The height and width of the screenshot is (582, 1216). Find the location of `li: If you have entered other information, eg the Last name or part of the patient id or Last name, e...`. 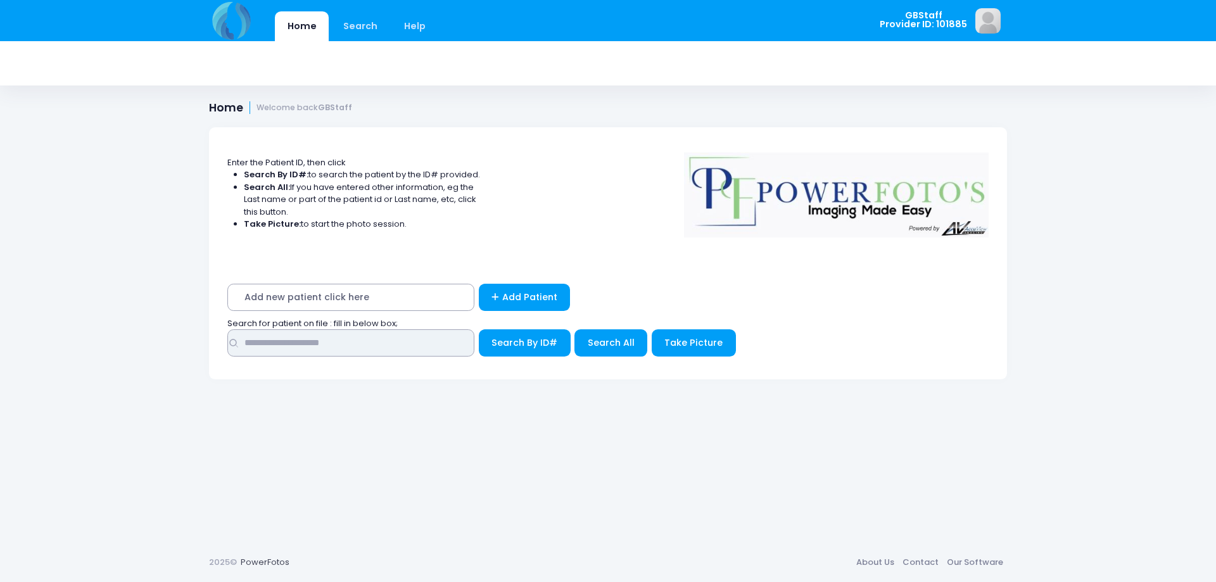

li: If you have entered other information, eg the Last name or part of the patient id or Last name, e... is located at coordinates (362, 200).